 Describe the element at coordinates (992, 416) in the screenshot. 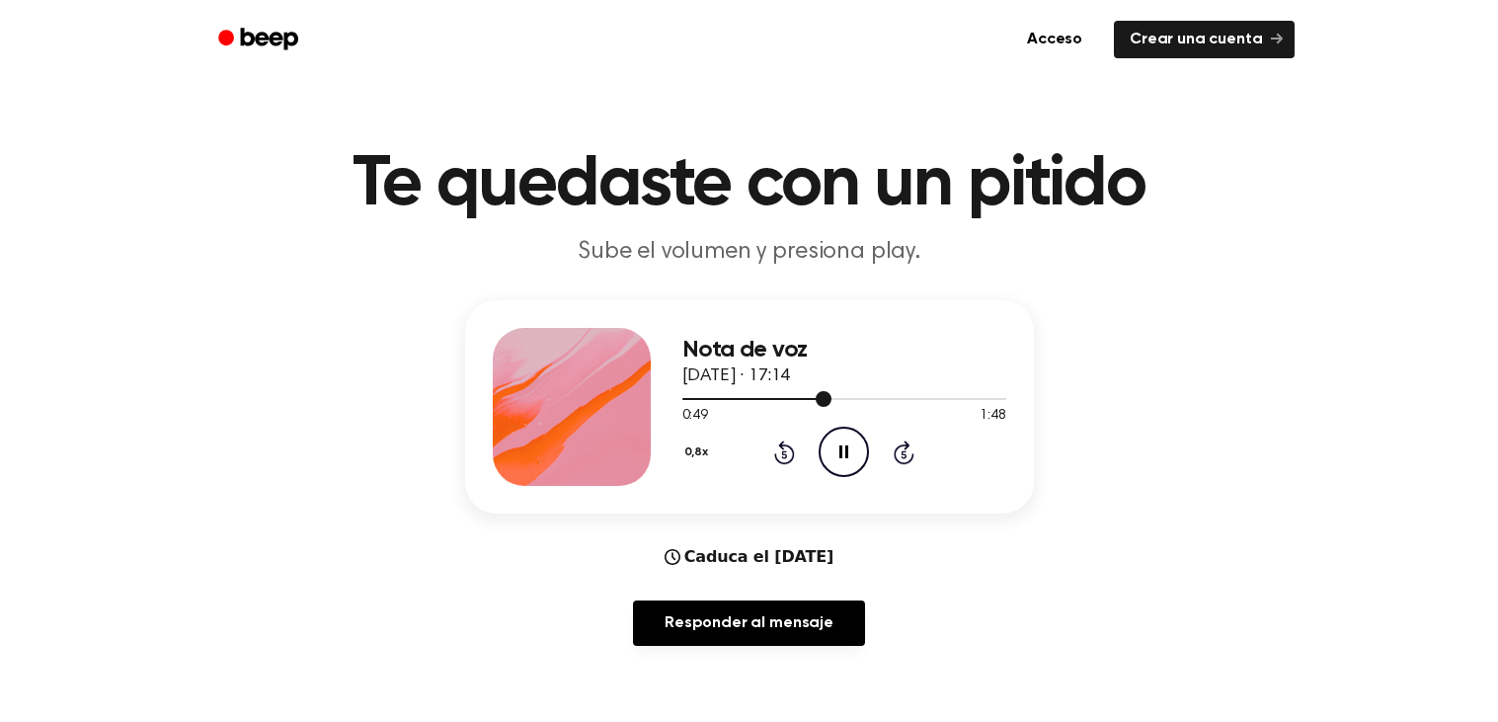

I see `font: 1:48` at that location.